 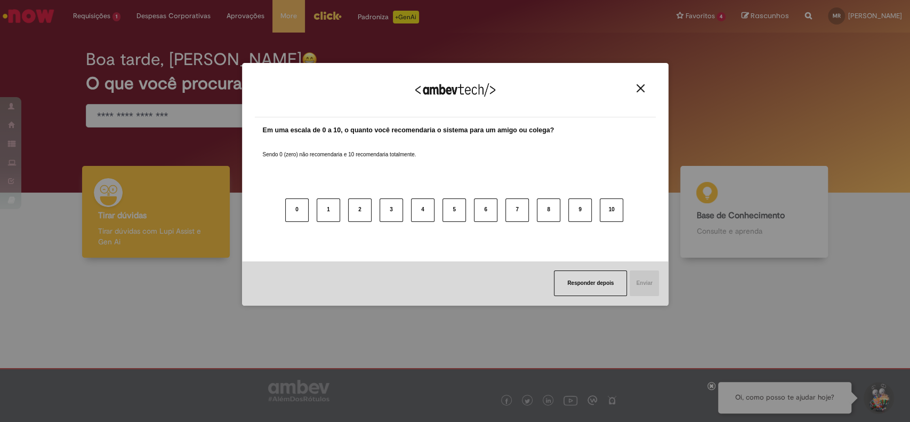 I want to click on button: 0, so click(x=297, y=210).